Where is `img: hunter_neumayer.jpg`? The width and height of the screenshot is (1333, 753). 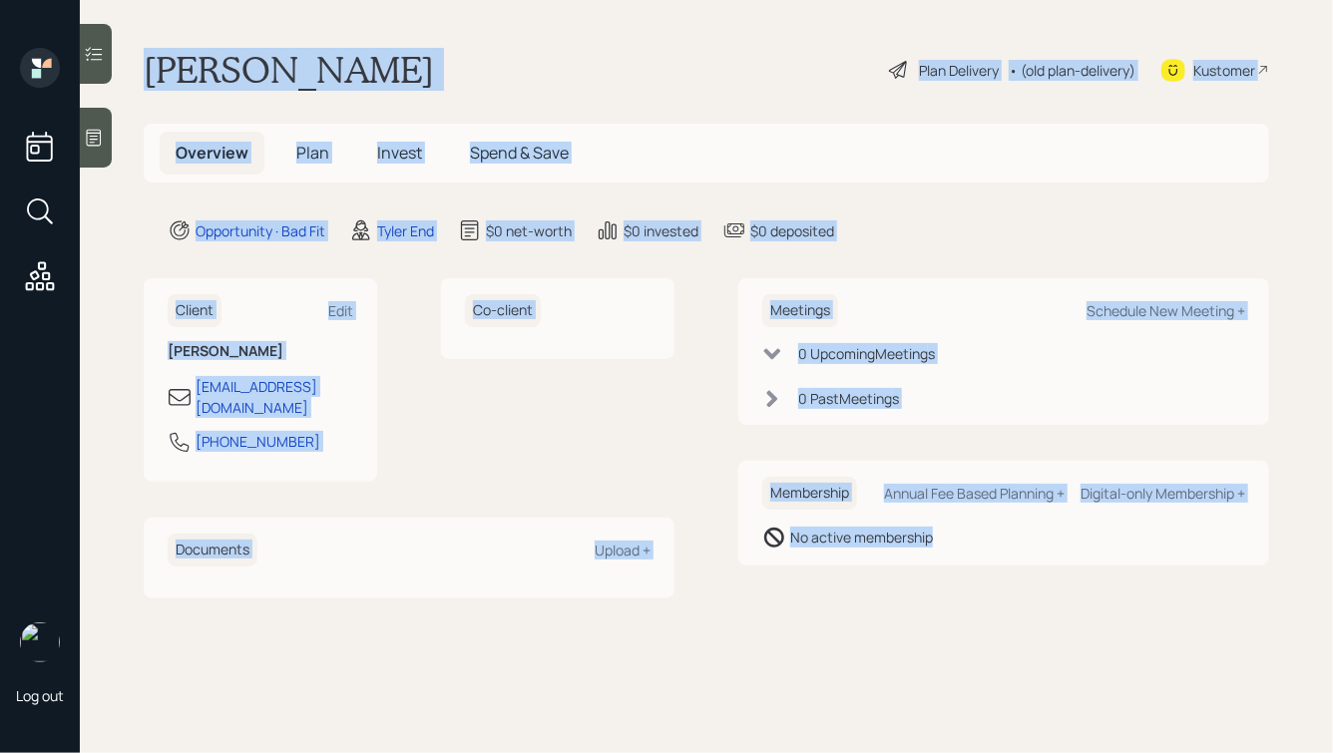 img: hunter_neumayer.jpg is located at coordinates (40, 643).